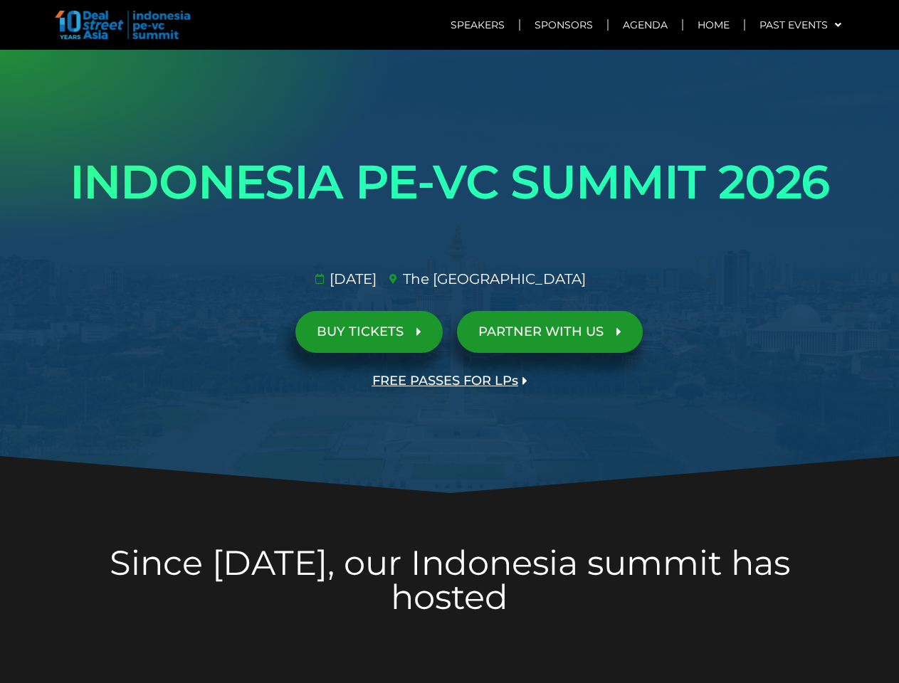 The image size is (899, 683). Describe the element at coordinates (563, 25) in the screenshot. I see `a: Sponsors` at that location.